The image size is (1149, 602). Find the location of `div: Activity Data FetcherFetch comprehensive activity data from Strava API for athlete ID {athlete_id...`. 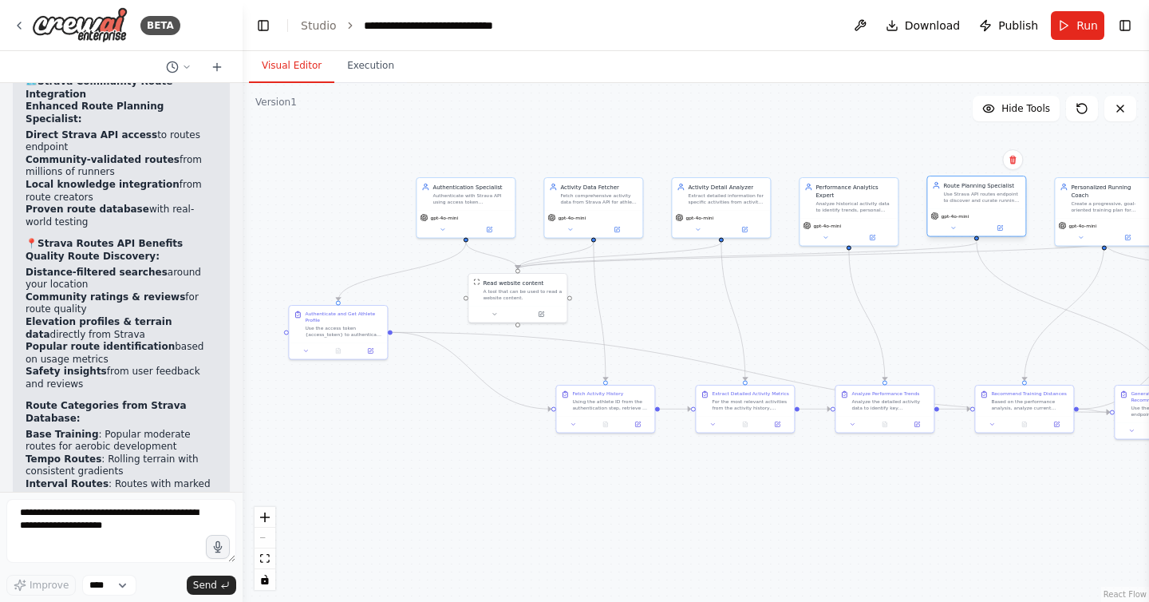

div: Activity Data FetcherFetch comprehensive activity data from Strava API for athlete ID {athlete_id... is located at coordinates (593, 208).